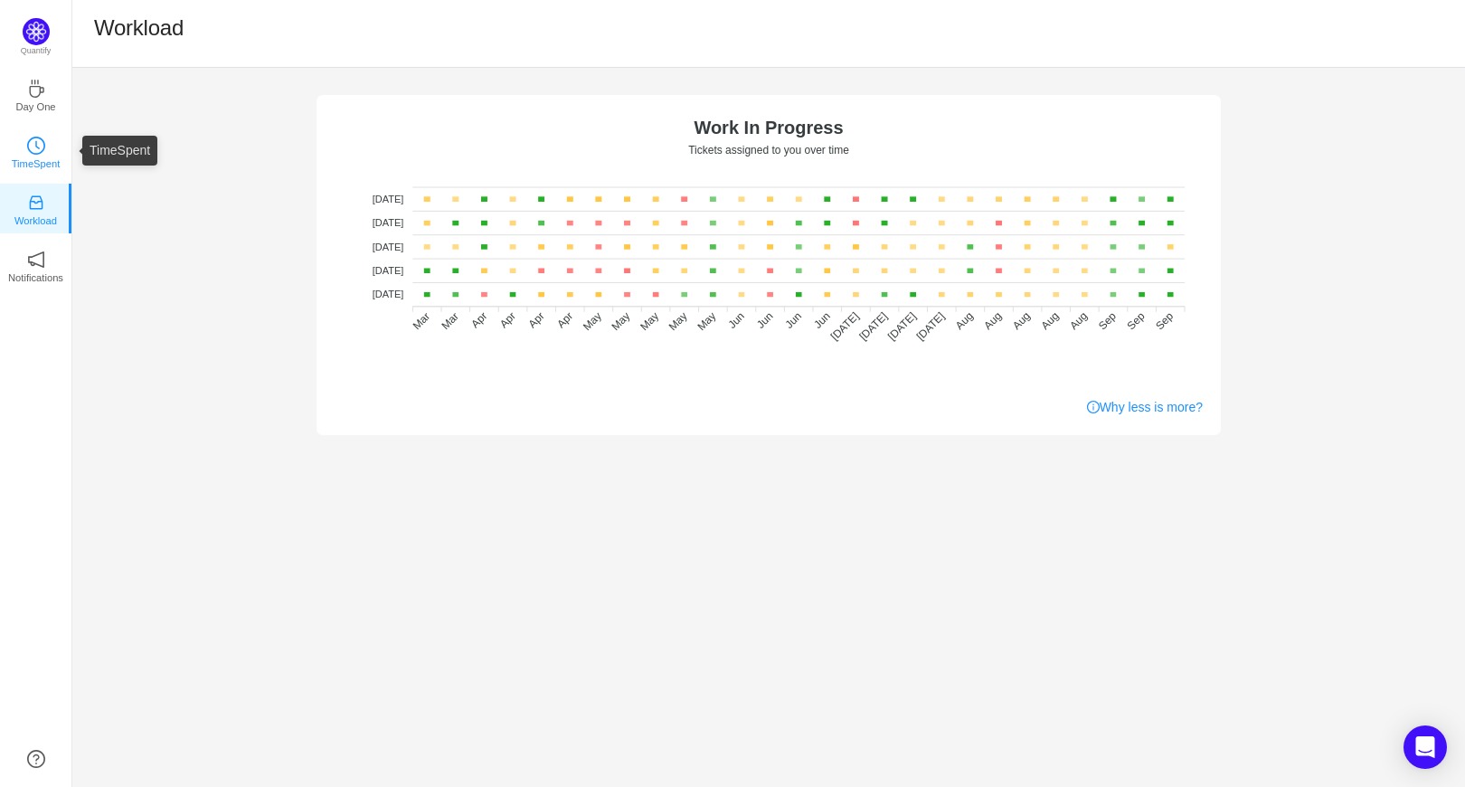 The height and width of the screenshot is (787, 1465). I want to click on text: Work In Progress, so click(768, 127).